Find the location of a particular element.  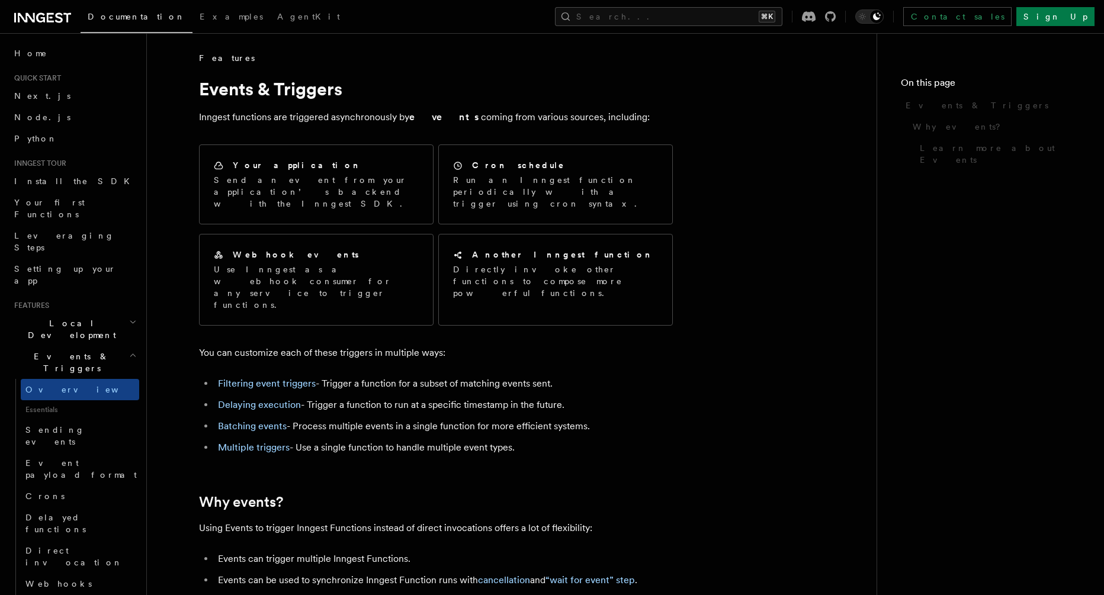

a: Webhooks is located at coordinates (80, 584).